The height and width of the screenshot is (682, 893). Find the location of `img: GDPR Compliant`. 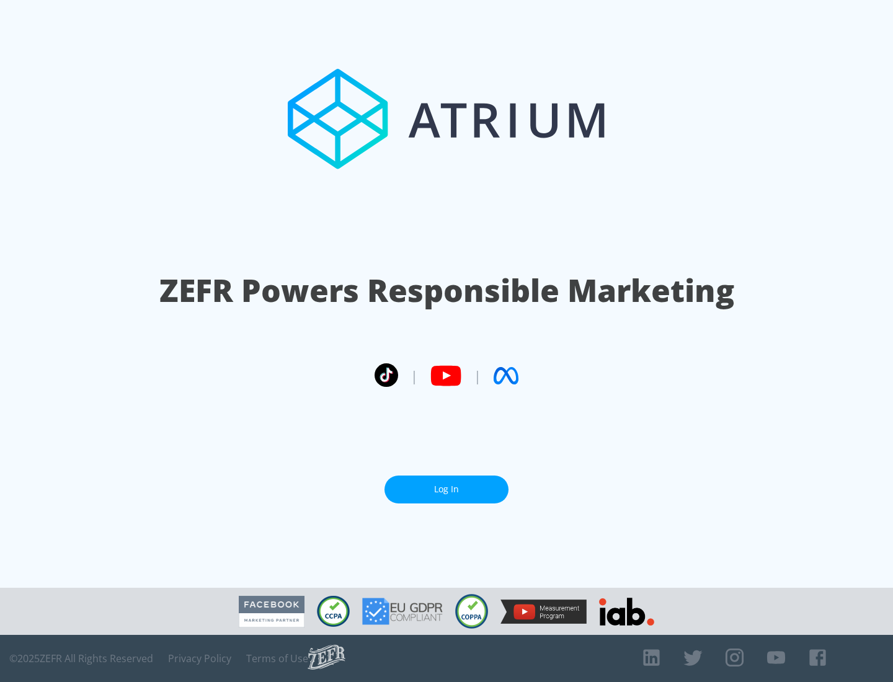

img: GDPR Compliant is located at coordinates (402, 611).